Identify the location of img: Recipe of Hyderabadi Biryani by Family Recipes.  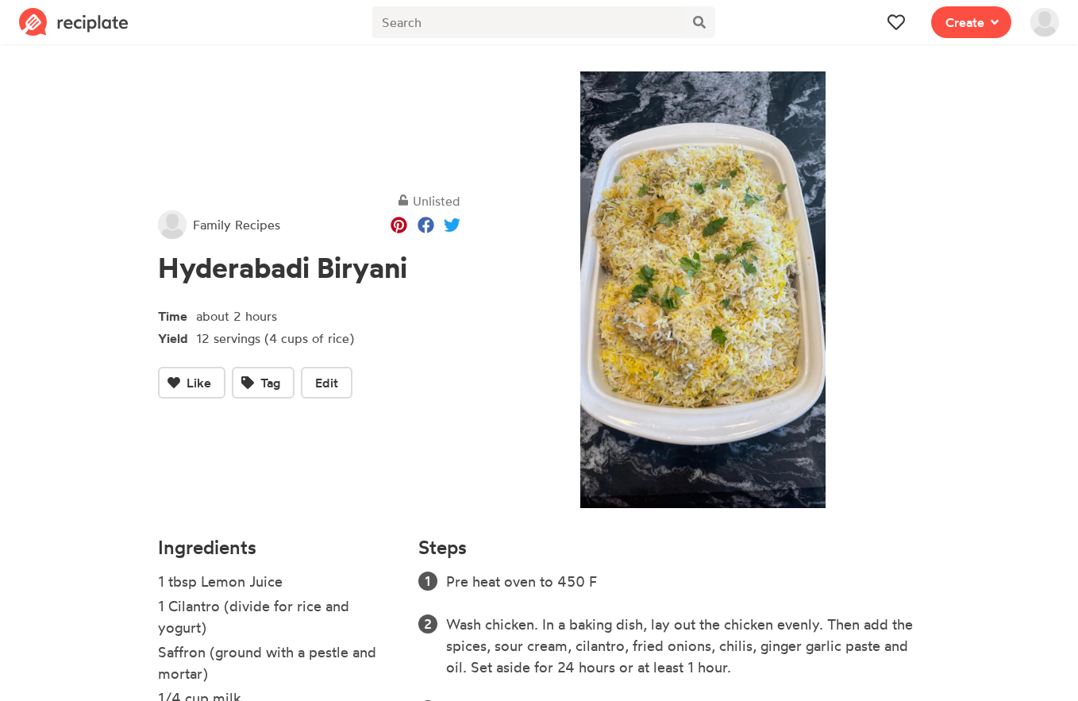
(703, 290).